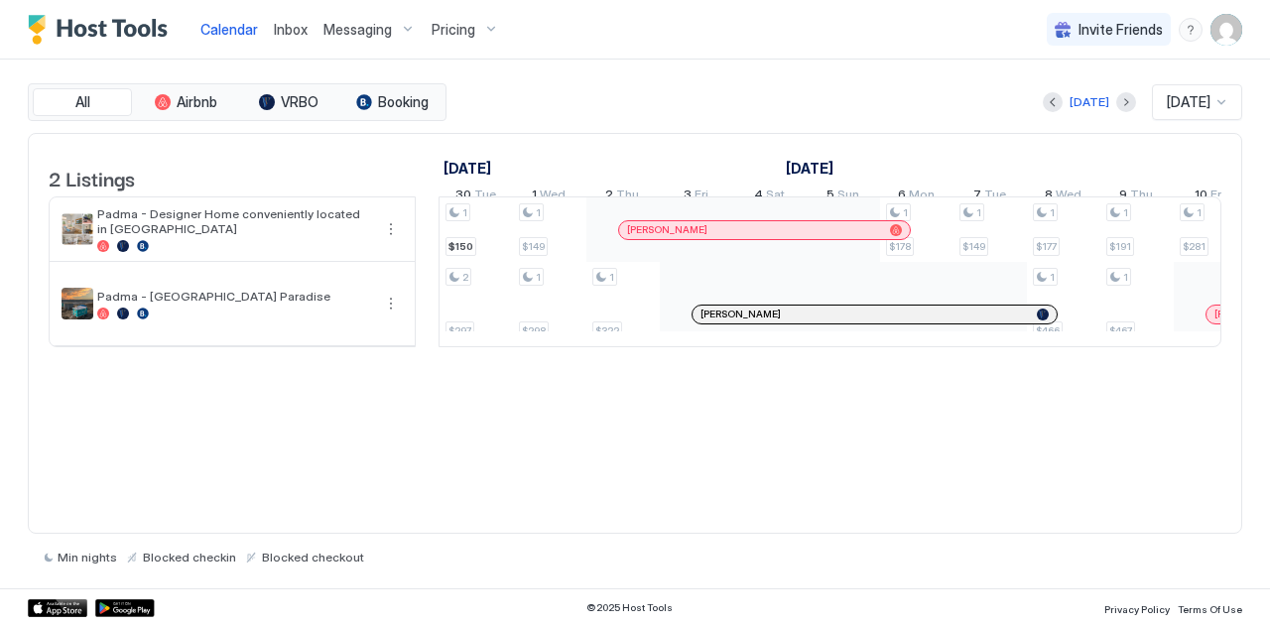 Image resolution: width=1270 pixels, height=626 pixels. What do you see at coordinates (842, 196) in the screenshot?
I see `a: October 5, 2025` at bounding box center [842, 196].